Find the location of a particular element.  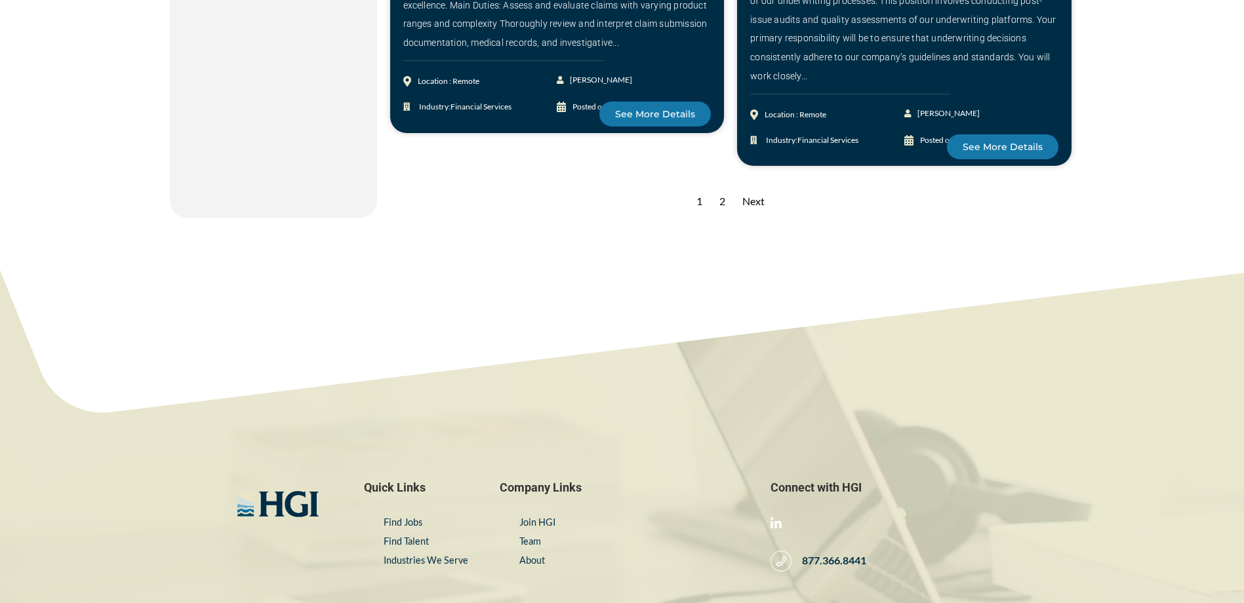

a: Find Talent is located at coordinates (406, 541).